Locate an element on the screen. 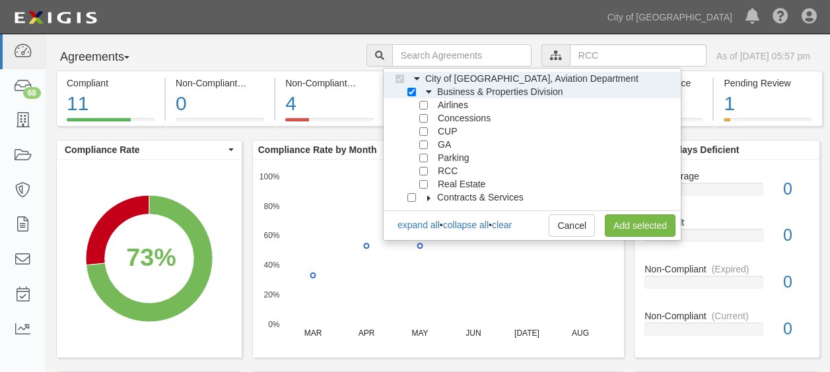 This screenshot has height=372, width=830. a: Cancel is located at coordinates (572, 226).